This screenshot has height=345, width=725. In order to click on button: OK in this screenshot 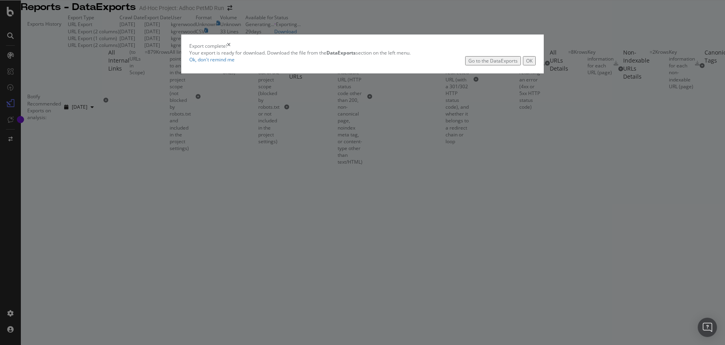, I will do `click(530, 61)`.